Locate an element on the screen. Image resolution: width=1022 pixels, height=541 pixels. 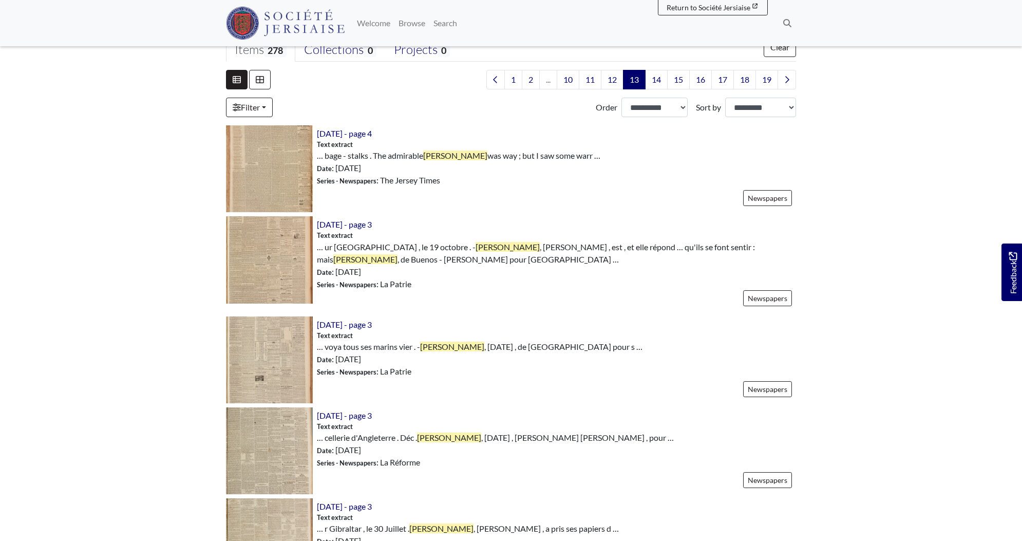
div: Collections is located at coordinates (340, 50).